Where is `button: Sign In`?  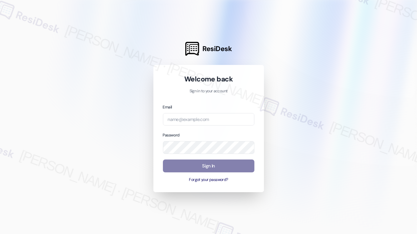
button: Sign In is located at coordinates (209, 165).